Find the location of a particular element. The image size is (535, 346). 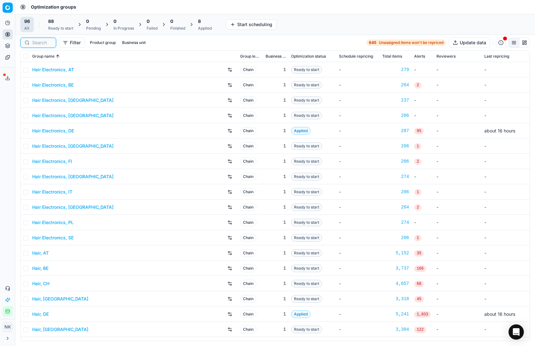

span: 2 is located at coordinates (417, 208).